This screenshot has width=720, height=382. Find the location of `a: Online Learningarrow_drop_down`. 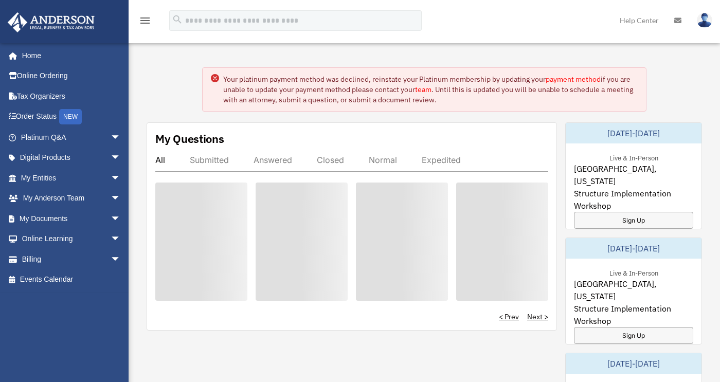

a: Online Learningarrow_drop_down is located at coordinates (71, 239).